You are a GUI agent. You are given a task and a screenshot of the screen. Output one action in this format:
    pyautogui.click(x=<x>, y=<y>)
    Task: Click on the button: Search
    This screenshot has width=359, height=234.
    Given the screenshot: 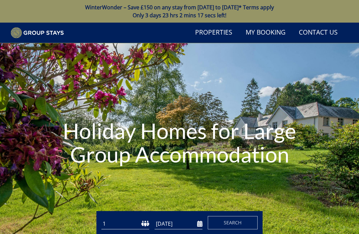 What is the action you would take?
    pyautogui.click(x=233, y=223)
    